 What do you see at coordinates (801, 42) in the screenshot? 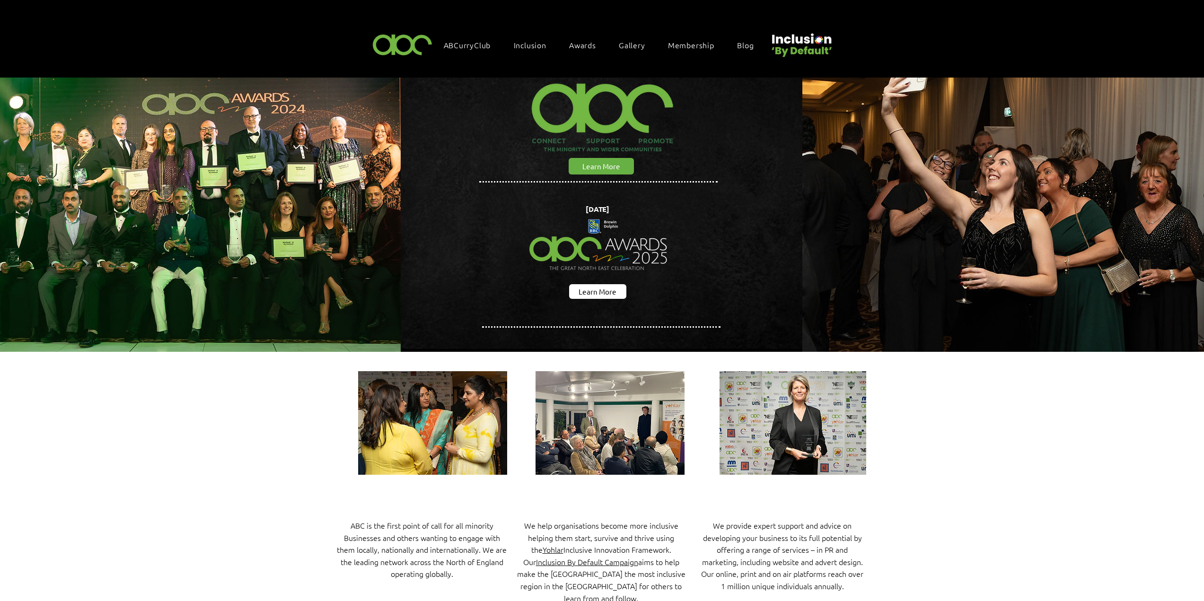
I see `img: Untitled design (22).png` at bounding box center [801, 42].